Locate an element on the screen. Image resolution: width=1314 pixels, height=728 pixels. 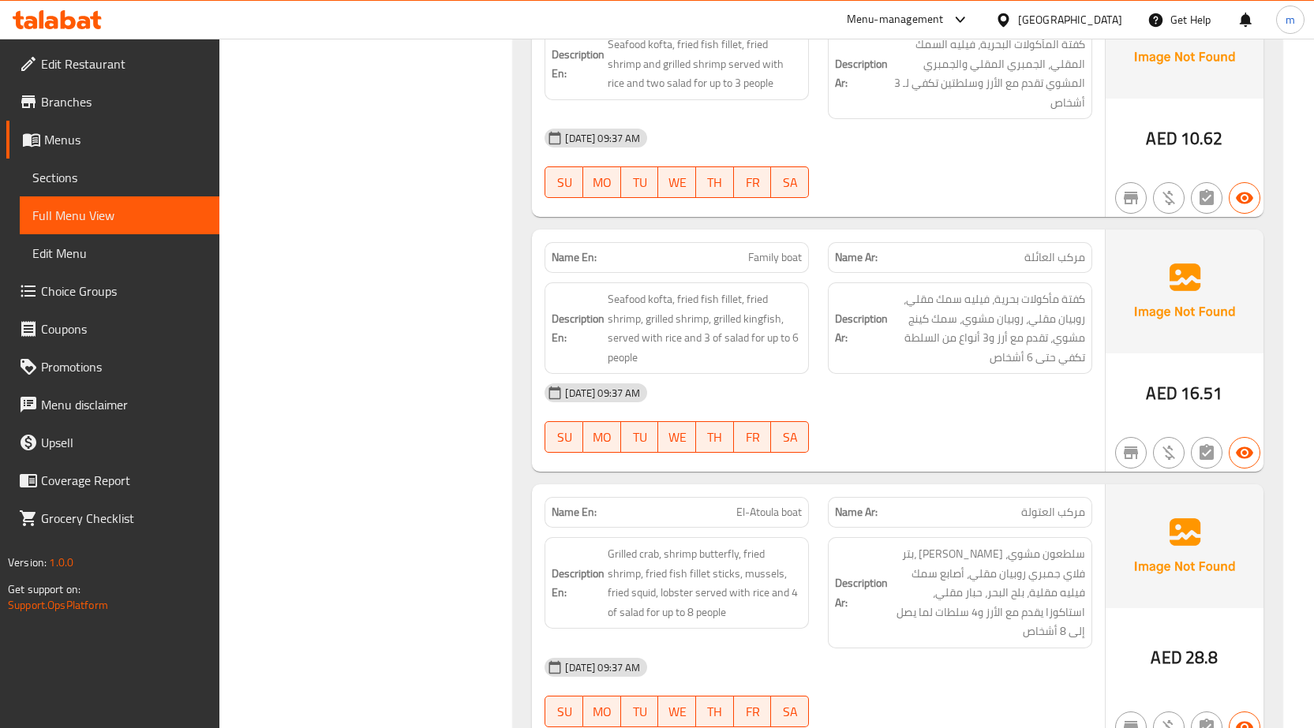
span: Choice Groups is located at coordinates (124, 291).